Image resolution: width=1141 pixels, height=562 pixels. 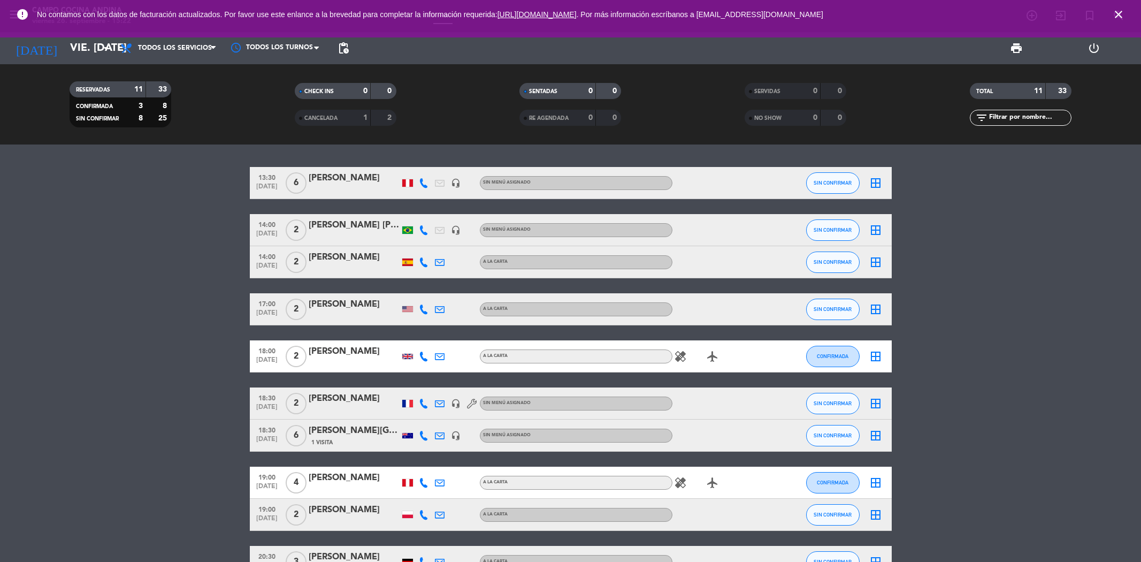 What do you see at coordinates (267, 350) in the screenshot?
I see `span: 18:00` at bounding box center [267, 350].